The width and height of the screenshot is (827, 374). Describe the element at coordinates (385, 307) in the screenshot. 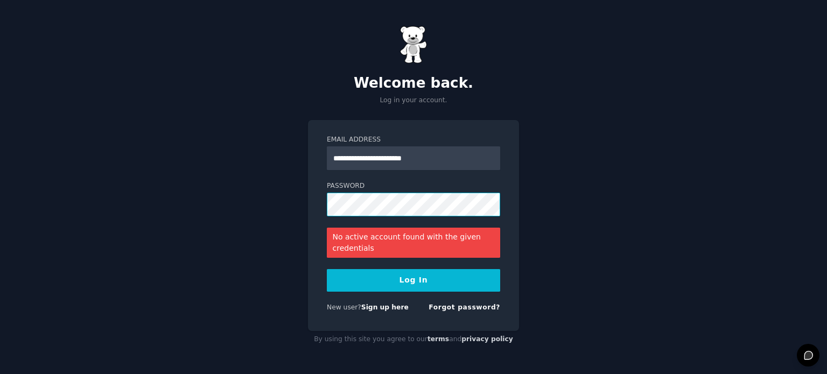

I see `a: Sign up here` at that location.